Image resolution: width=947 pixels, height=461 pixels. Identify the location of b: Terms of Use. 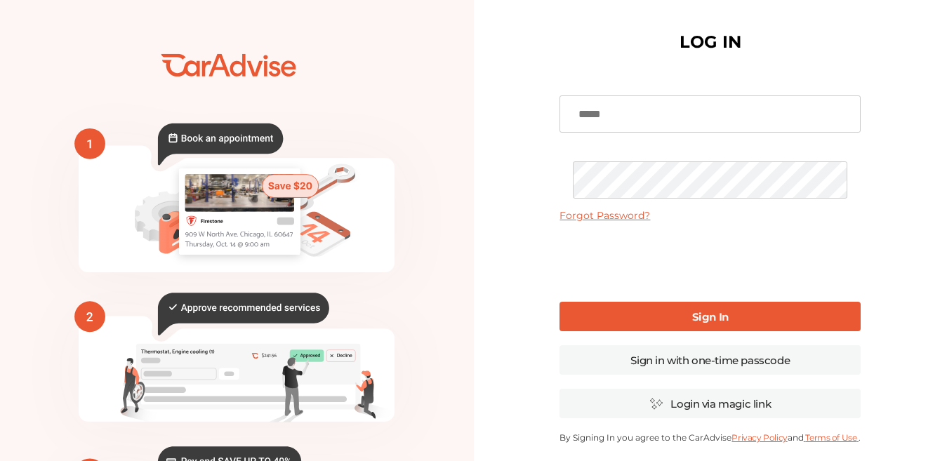
(831, 437).